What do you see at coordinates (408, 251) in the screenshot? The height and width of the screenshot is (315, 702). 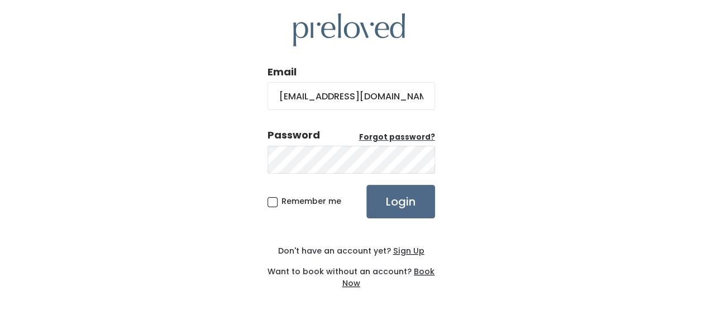 I see `a: Sign Up` at bounding box center [408, 251].